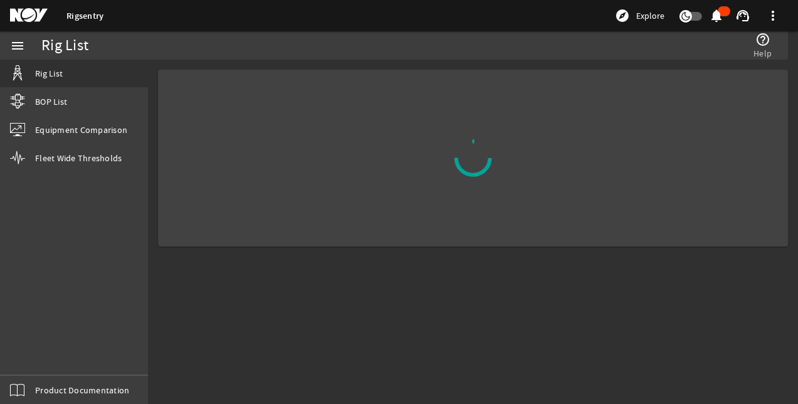 The height and width of the screenshot is (404, 798). What do you see at coordinates (763, 53) in the screenshot?
I see `span: Help` at bounding box center [763, 53].